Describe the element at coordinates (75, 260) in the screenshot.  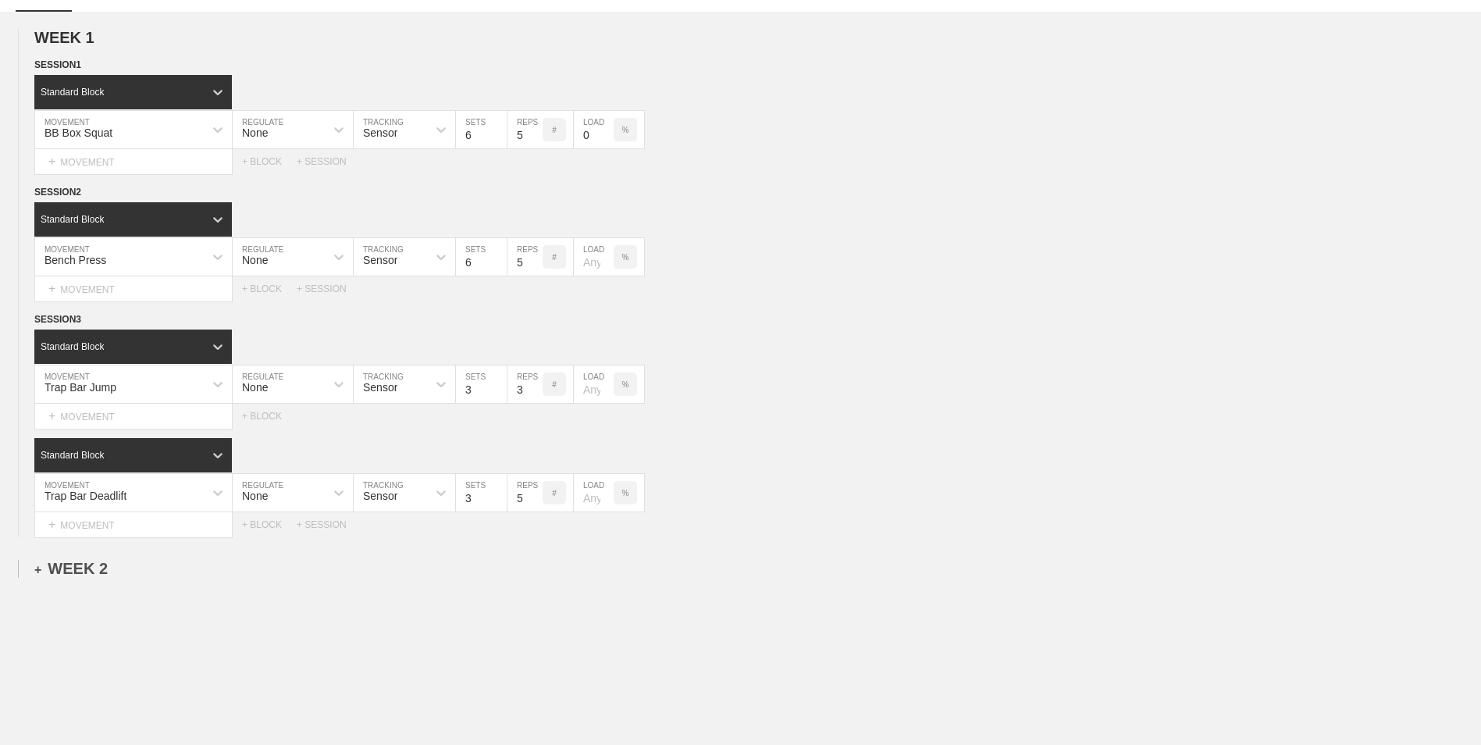
I see `div: Bench Press` at that location.